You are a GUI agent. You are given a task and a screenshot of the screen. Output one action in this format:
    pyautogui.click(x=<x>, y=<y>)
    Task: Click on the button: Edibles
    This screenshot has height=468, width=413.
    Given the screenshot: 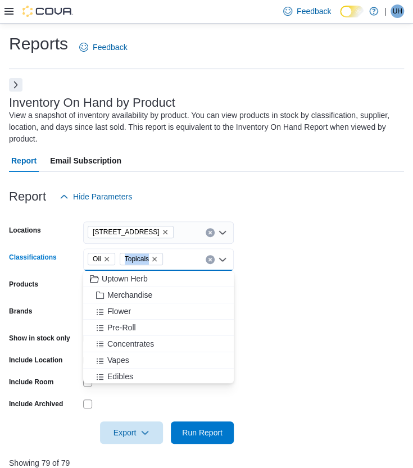 What is the action you would take?
    pyautogui.click(x=158, y=376)
    